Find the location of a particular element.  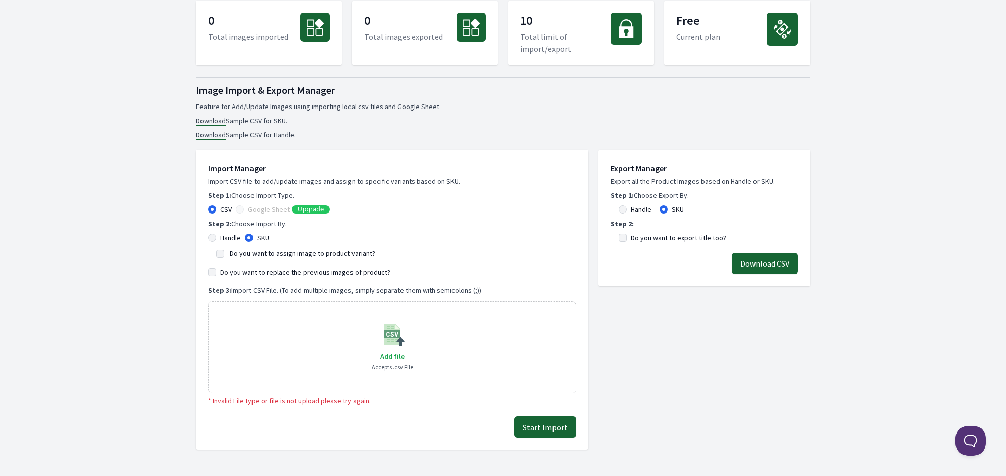

button: Start Import is located at coordinates (545, 427).